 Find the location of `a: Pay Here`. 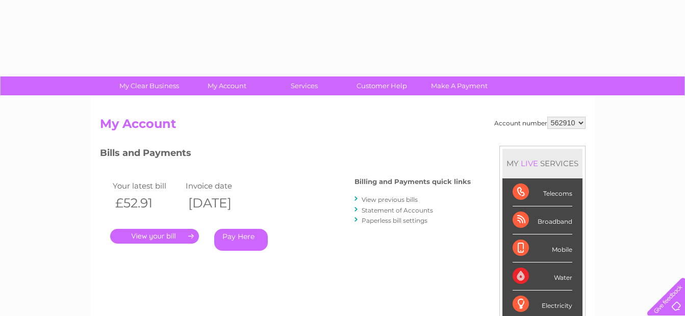

a: Pay Here is located at coordinates (241, 240).